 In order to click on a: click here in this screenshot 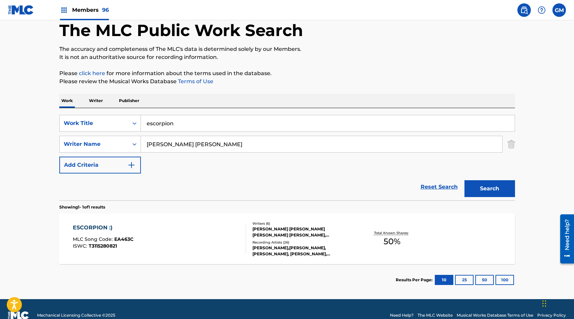, I will do `click(92, 73)`.